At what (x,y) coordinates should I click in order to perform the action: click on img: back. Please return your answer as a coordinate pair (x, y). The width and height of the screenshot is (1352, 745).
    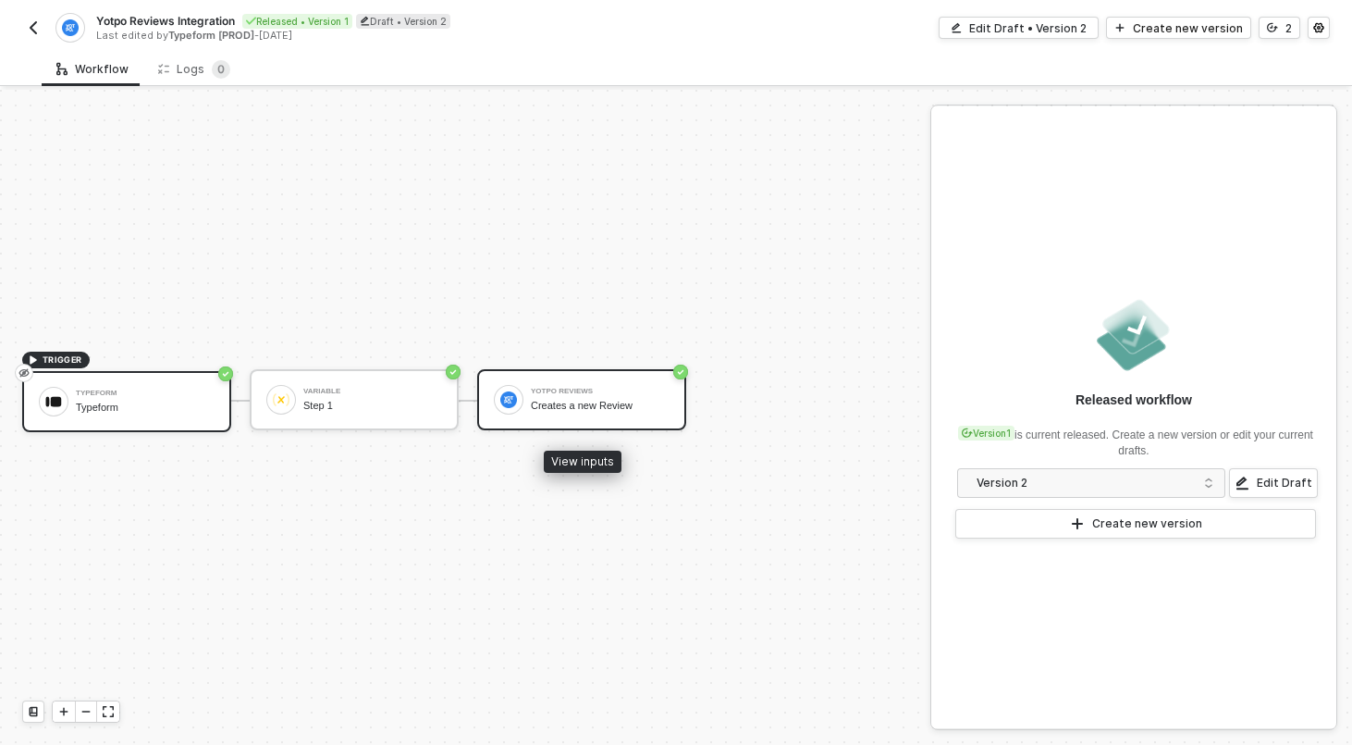
    Looking at the image, I should click on (33, 28).